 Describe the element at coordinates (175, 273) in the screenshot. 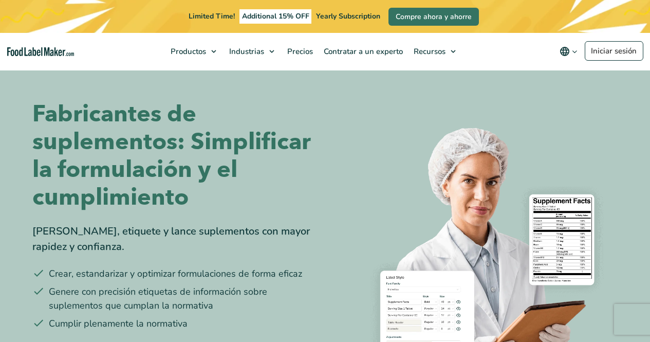

I see `li: Crear, estandarizar y optimizar formulaciones de forma eficaz` at that location.